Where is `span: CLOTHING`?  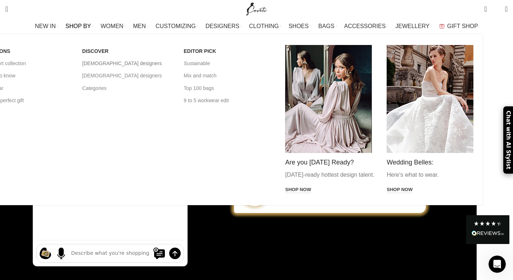 span: CLOTHING is located at coordinates (264, 26).